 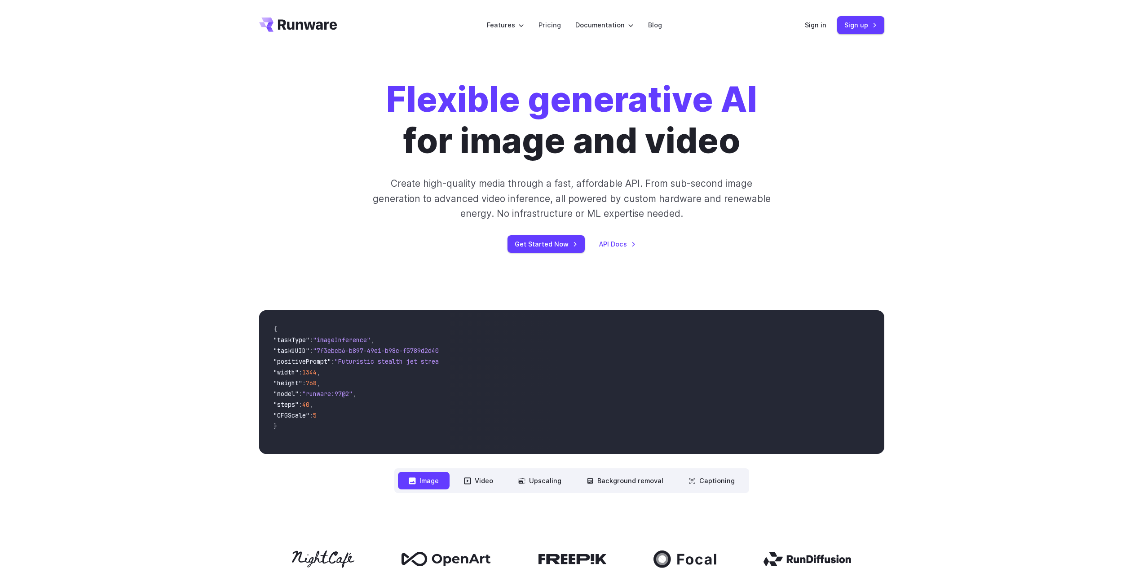 I want to click on span: "width", so click(x=286, y=372).